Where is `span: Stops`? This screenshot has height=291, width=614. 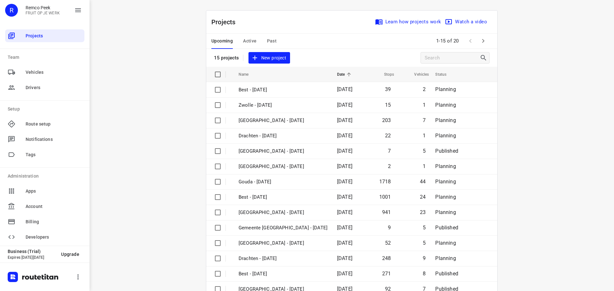
span: Stops is located at coordinates (385, 74).